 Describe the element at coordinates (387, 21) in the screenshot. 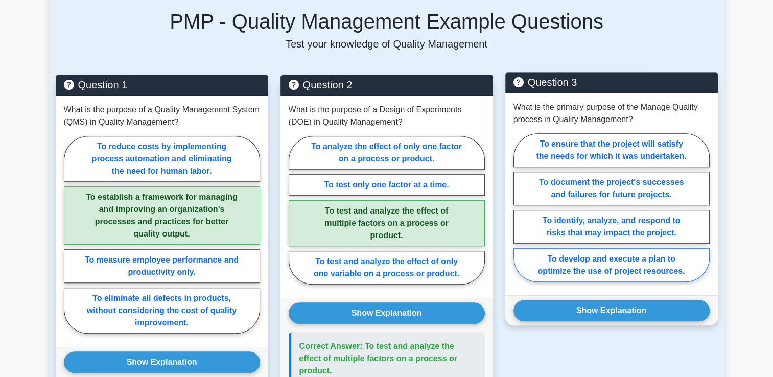

I see `h5: PMP - Quality Management Example Questions` at that location.